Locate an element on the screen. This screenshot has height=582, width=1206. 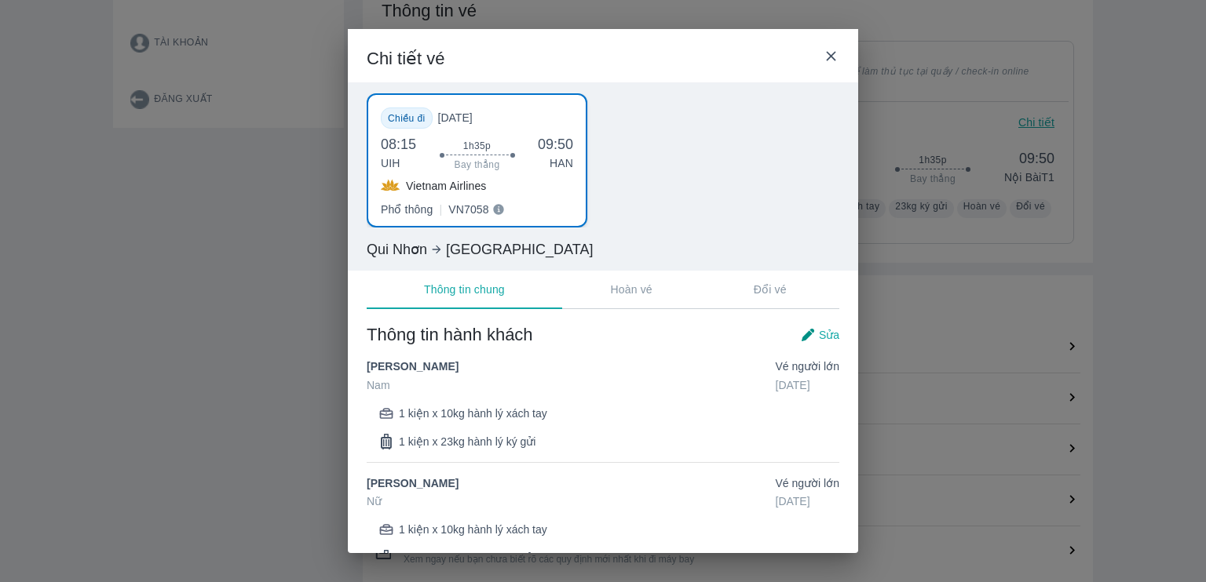
p: UIH is located at coordinates (399, 163).